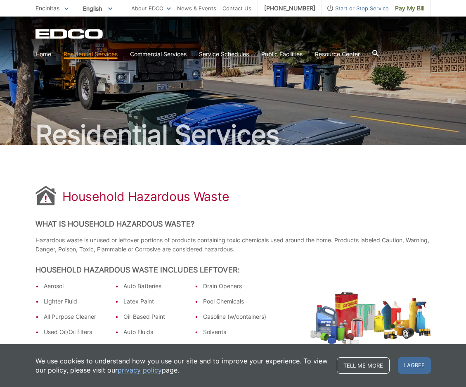  What do you see at coordinates (224, 54) in the screenshot?
I see `a: Service Schedules` at bounding box center [224, 54].